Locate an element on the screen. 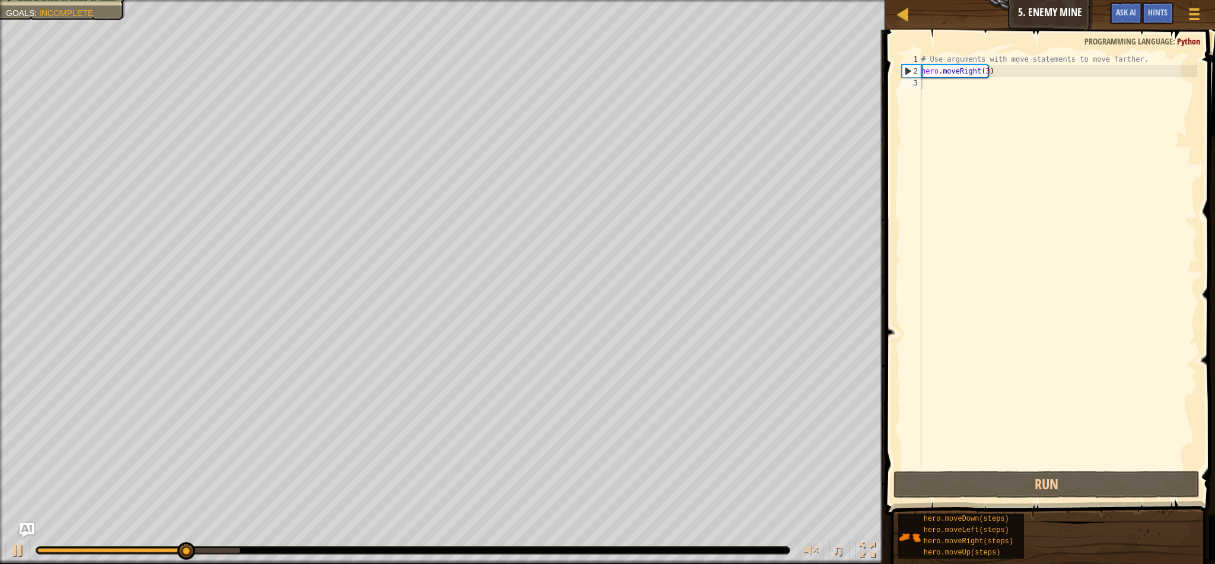 The image size is (1215, 564). span: Ask AI is located at coordinates (1126, 12).